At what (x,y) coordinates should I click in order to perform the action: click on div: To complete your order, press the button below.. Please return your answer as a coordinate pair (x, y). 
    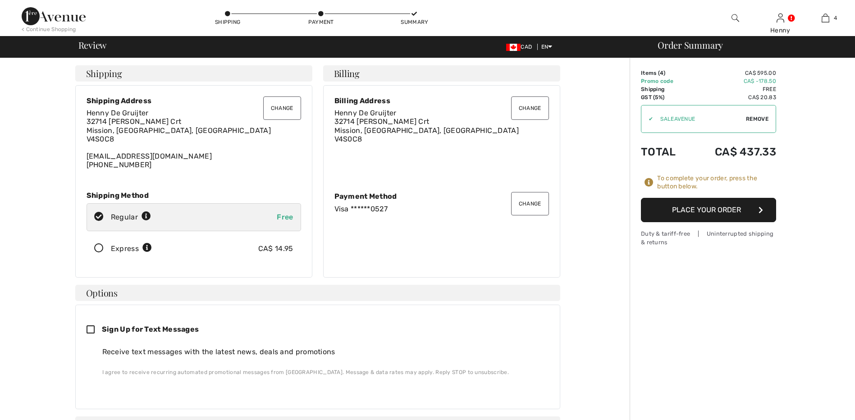
    Looking at the image, I should click on (717, 183).